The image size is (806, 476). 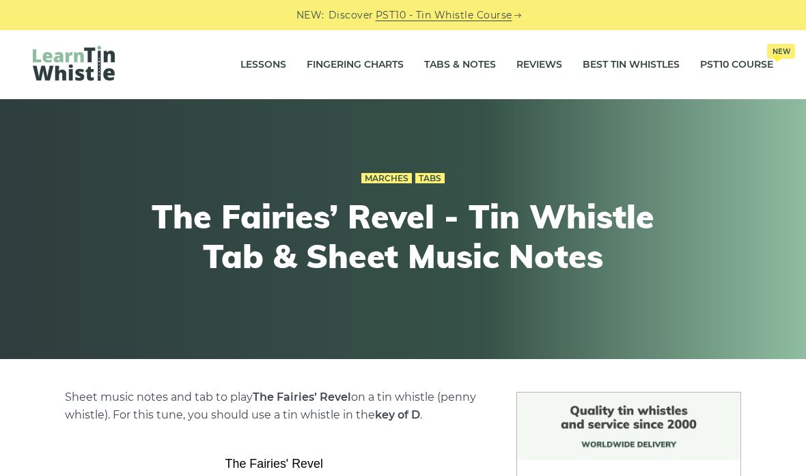 What do you see at coordinates (539, 65) in the screenshot?
I see `a: Reviews` at bounding box center [539, 65].